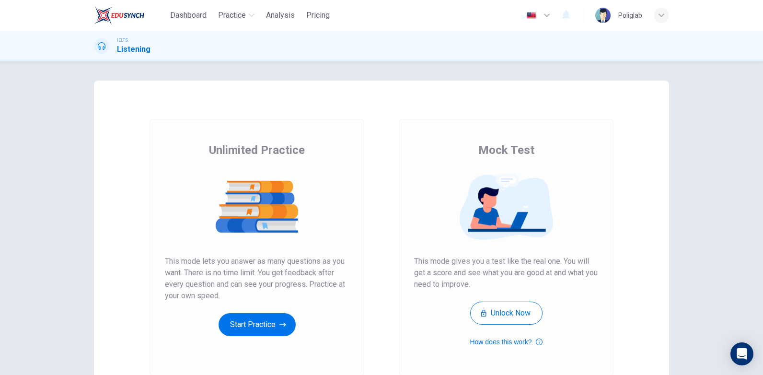 The image size is (763, 375). I want to click on button: Practice, so click(236, 15).